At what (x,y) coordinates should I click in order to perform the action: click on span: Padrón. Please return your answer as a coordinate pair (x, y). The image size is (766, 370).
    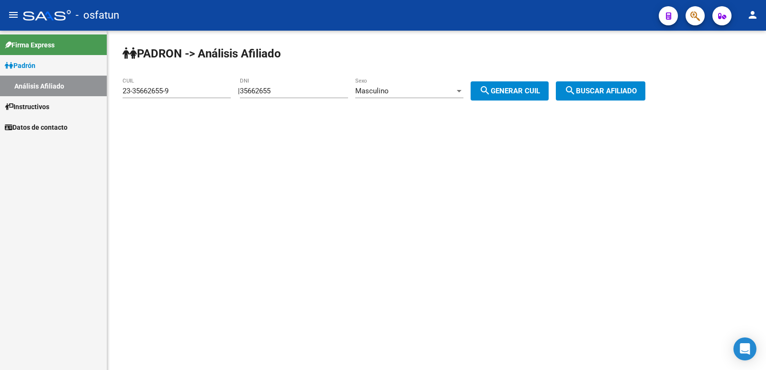
    Looking at the image, I should click on (20, 66).